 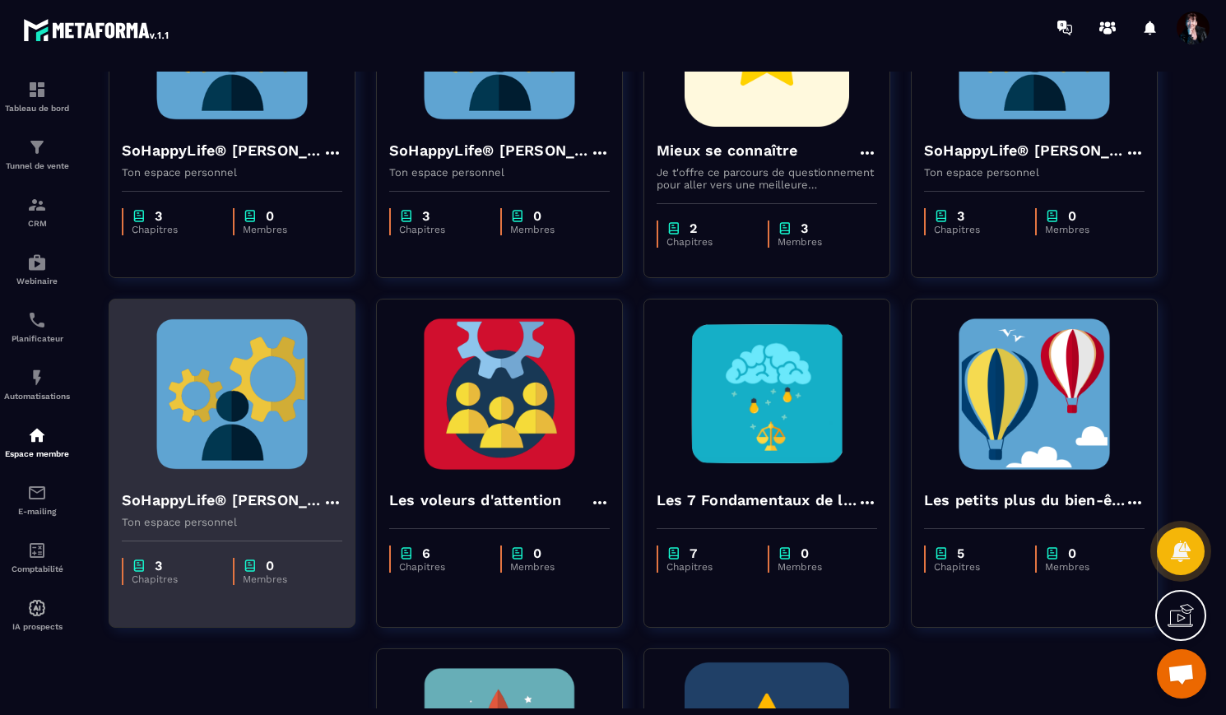 What do you see at coordinates (37, 320) in the screenshot?
I see `img: scheduler` at bounding box center [37, 320].